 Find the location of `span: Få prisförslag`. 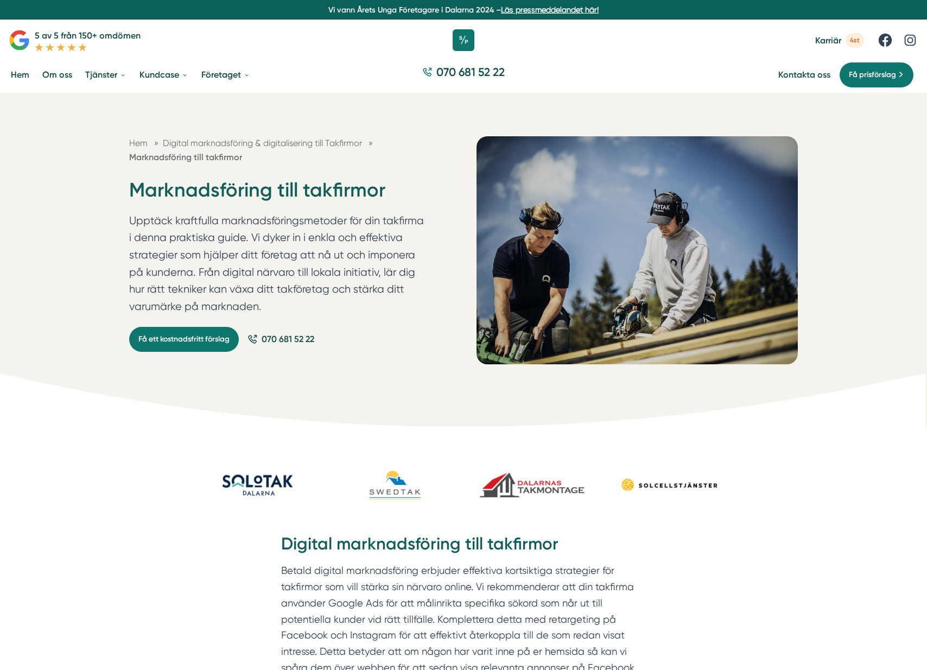

span: Få prisförslag is located at coordinates (872, 75).